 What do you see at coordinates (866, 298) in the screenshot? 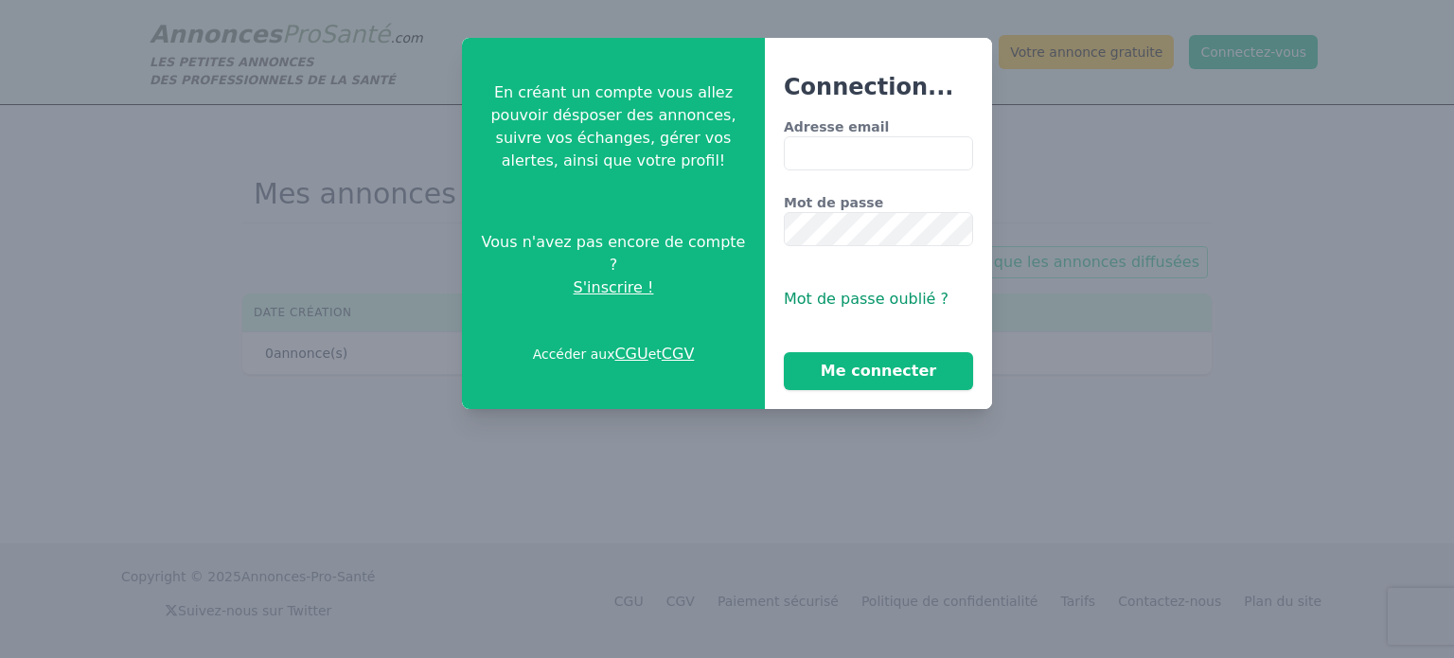
I see `span: Mot de passe oublié ?` at bounding box center [866, 298].